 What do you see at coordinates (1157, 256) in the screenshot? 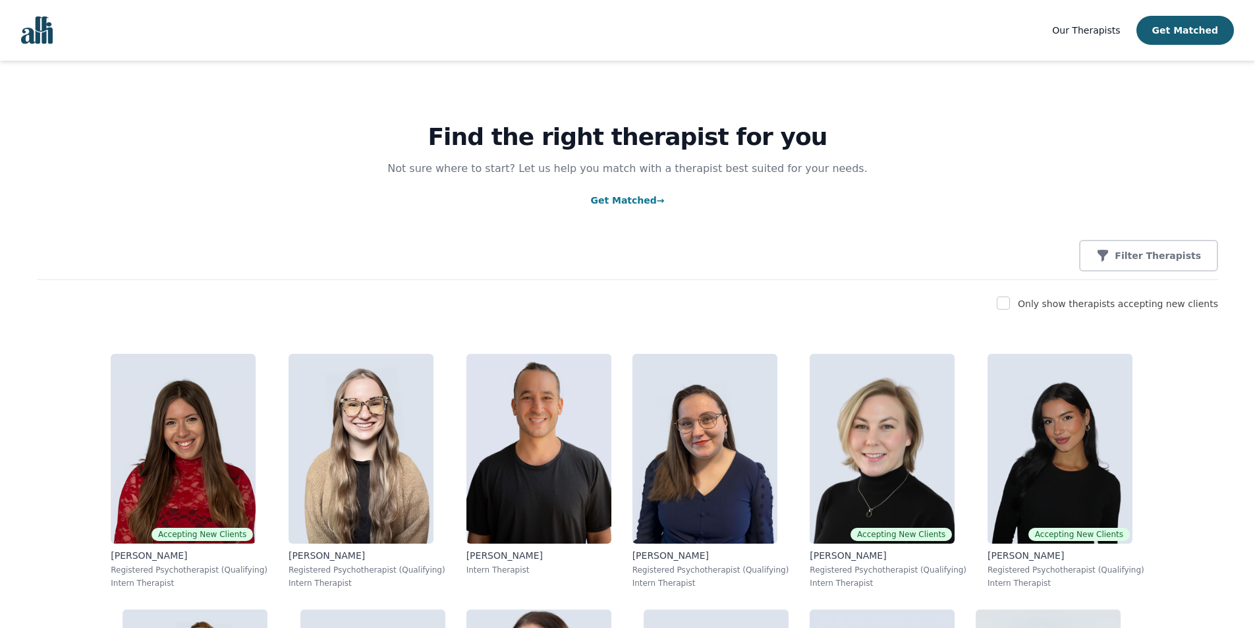
I see `p: Filter Therapists` at bounding box center [1157, 256].